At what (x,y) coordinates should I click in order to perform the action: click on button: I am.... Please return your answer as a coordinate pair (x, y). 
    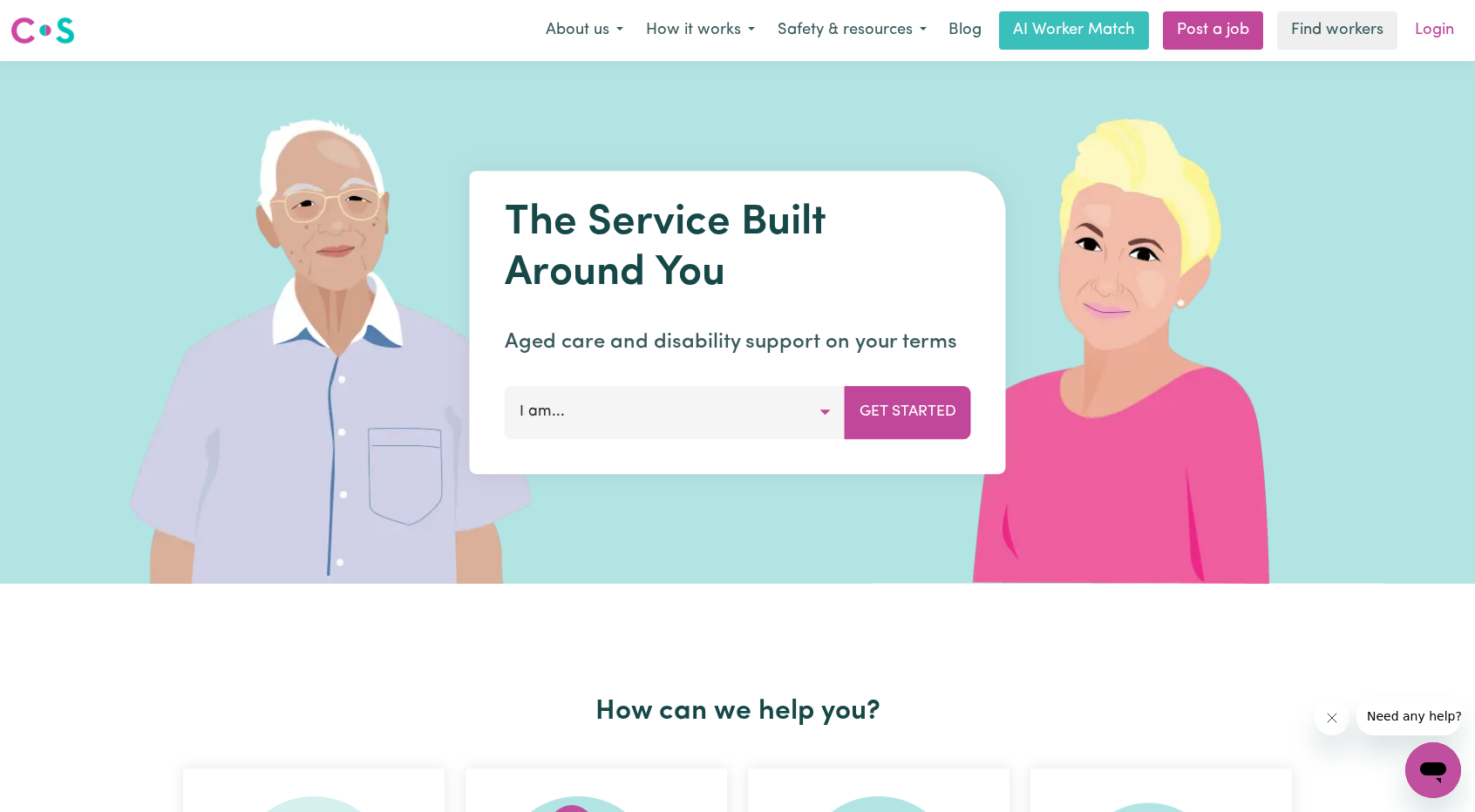
    Looking at the image, I should click on (675, 412).